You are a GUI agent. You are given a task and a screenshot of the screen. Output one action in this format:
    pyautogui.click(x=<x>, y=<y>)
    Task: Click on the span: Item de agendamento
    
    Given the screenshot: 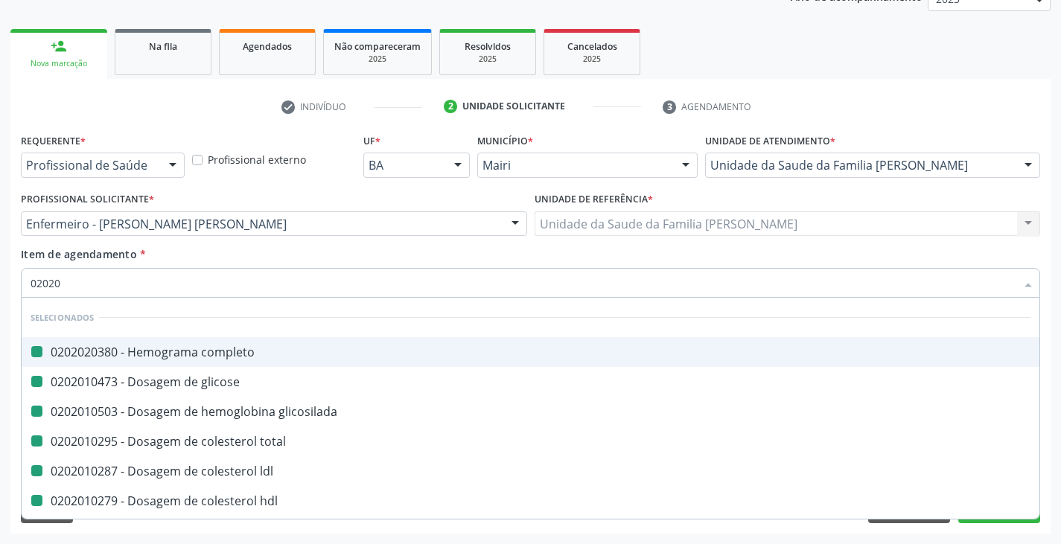 What is the action you would take?
    pyautogui.click(x=79, y=254)
    